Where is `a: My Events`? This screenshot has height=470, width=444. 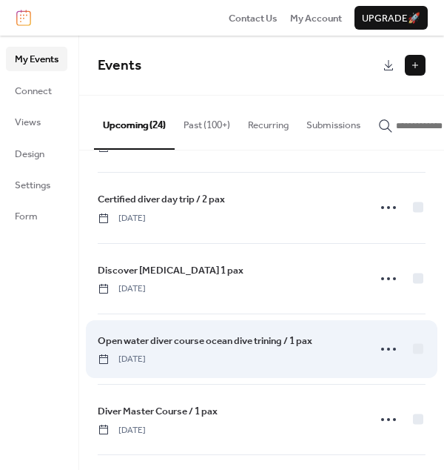 a: My Events is located at coordinates (36, 59).